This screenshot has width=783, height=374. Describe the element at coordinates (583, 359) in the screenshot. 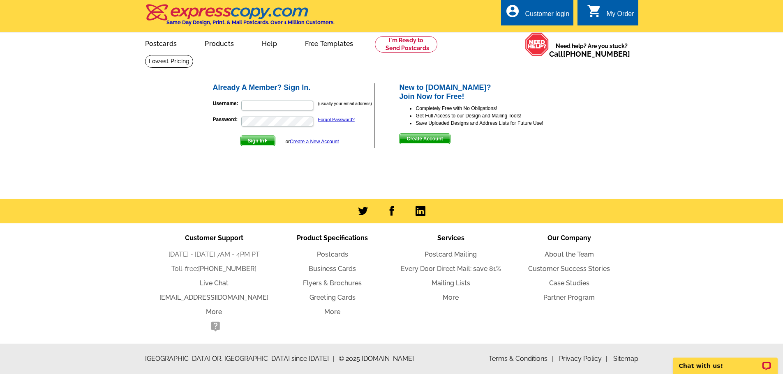

I see `a: Privacy Policy` at that location.